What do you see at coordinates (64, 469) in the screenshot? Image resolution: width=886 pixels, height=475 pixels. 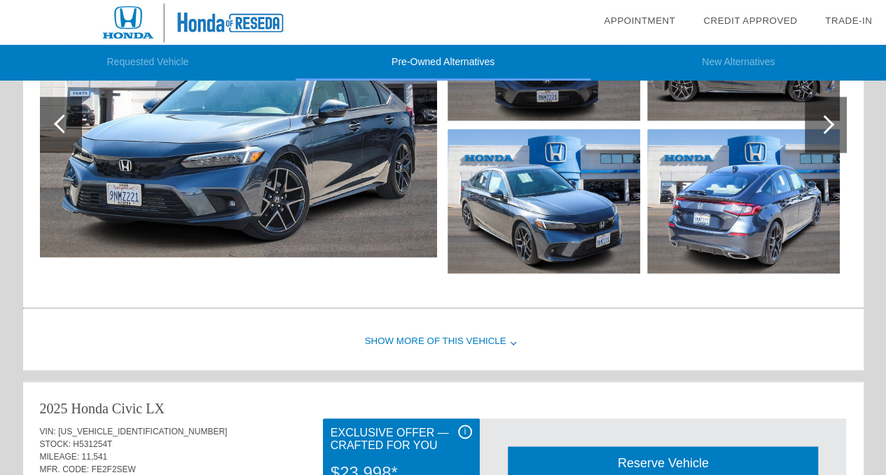 I see `span: MFR. CODE:` at bounding box center [64, 469].